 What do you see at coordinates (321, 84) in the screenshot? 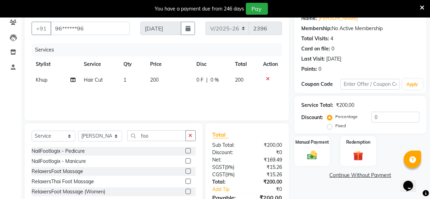
I see `div: Coupon Code` at bounding box center [321, 84].